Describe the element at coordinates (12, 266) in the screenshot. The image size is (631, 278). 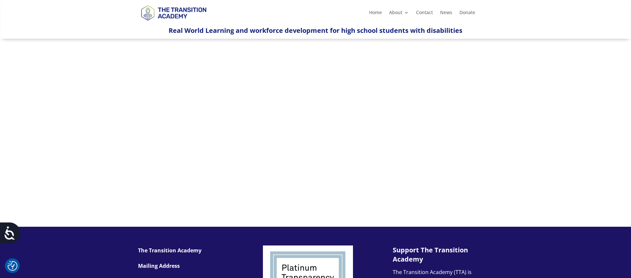
I see `button: Cookie Settings` at that location.